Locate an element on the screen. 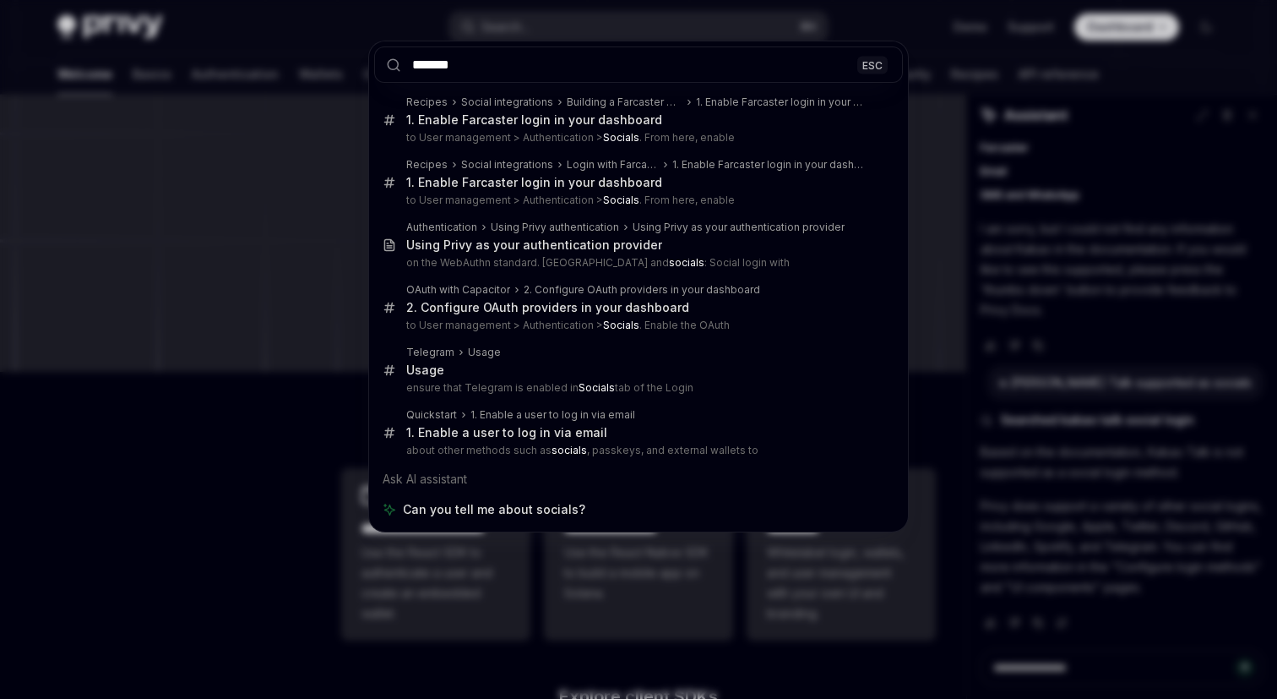 The width and height of the screenshot is (1277, 699). span: Can you tell me about socials? is located at coordinates (494, 509).